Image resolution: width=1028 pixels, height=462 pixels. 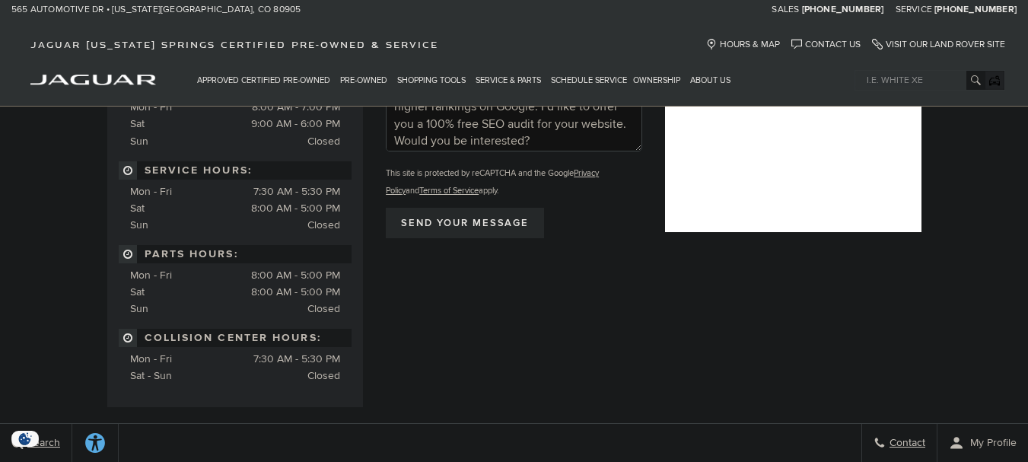 What do you see at coordinates (296, 107) in the screenshot?
I see `span: 8:00 AM - 7:00 PM` at bounding box center [296, 107].